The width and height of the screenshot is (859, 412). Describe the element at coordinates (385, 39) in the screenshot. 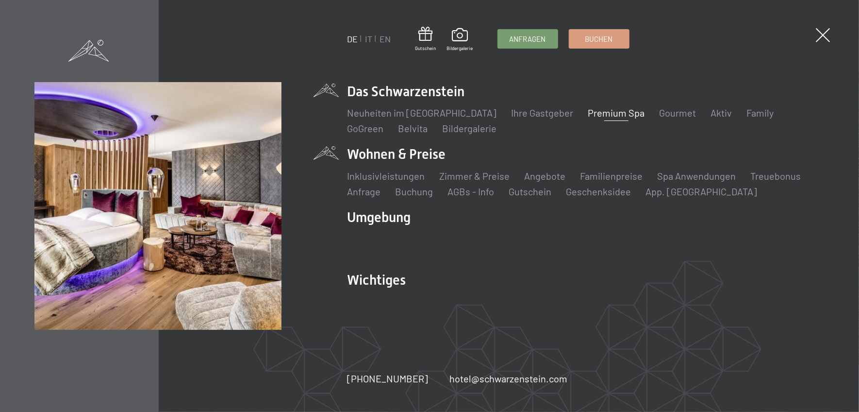

I see `a: EN` at that location.